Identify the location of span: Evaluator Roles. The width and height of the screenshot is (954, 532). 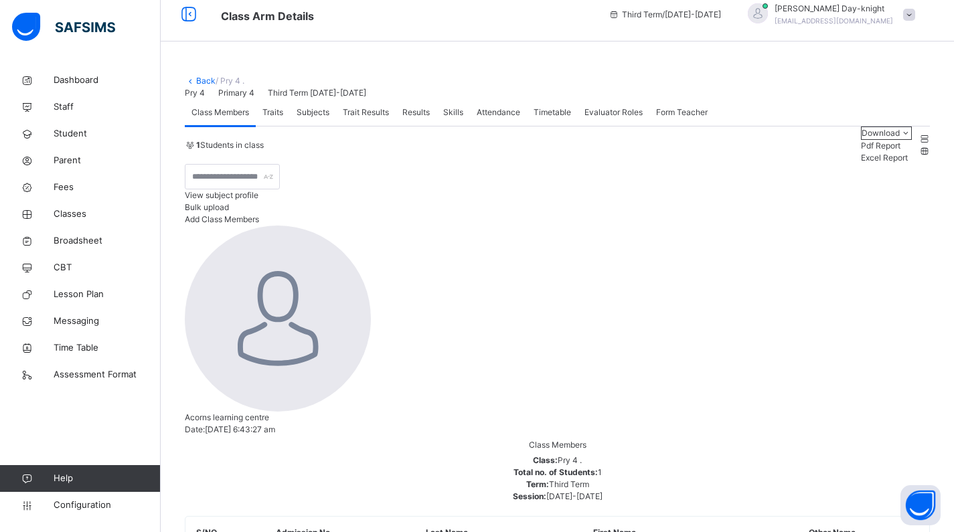
(613, 112).